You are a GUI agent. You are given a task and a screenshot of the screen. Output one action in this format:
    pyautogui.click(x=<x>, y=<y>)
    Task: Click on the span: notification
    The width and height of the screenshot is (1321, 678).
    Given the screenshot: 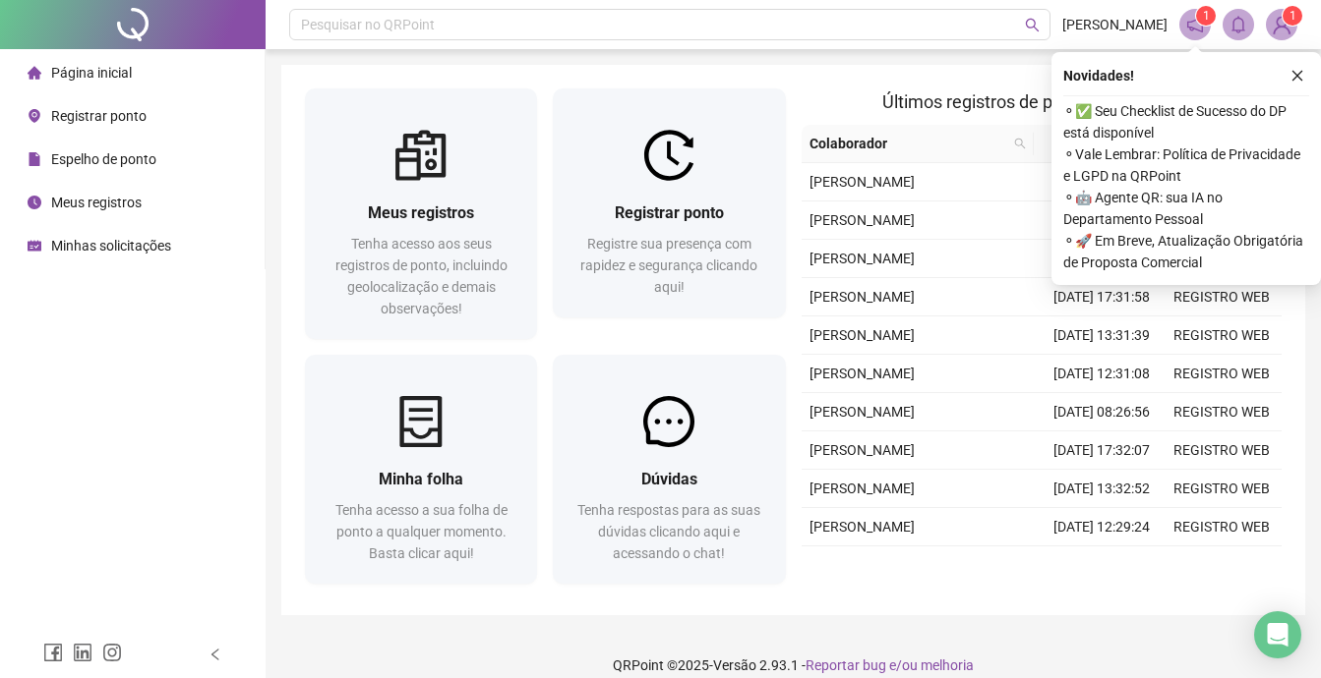 What is the action you would take?
    pyautogui.click(x=1195, y=25)
    